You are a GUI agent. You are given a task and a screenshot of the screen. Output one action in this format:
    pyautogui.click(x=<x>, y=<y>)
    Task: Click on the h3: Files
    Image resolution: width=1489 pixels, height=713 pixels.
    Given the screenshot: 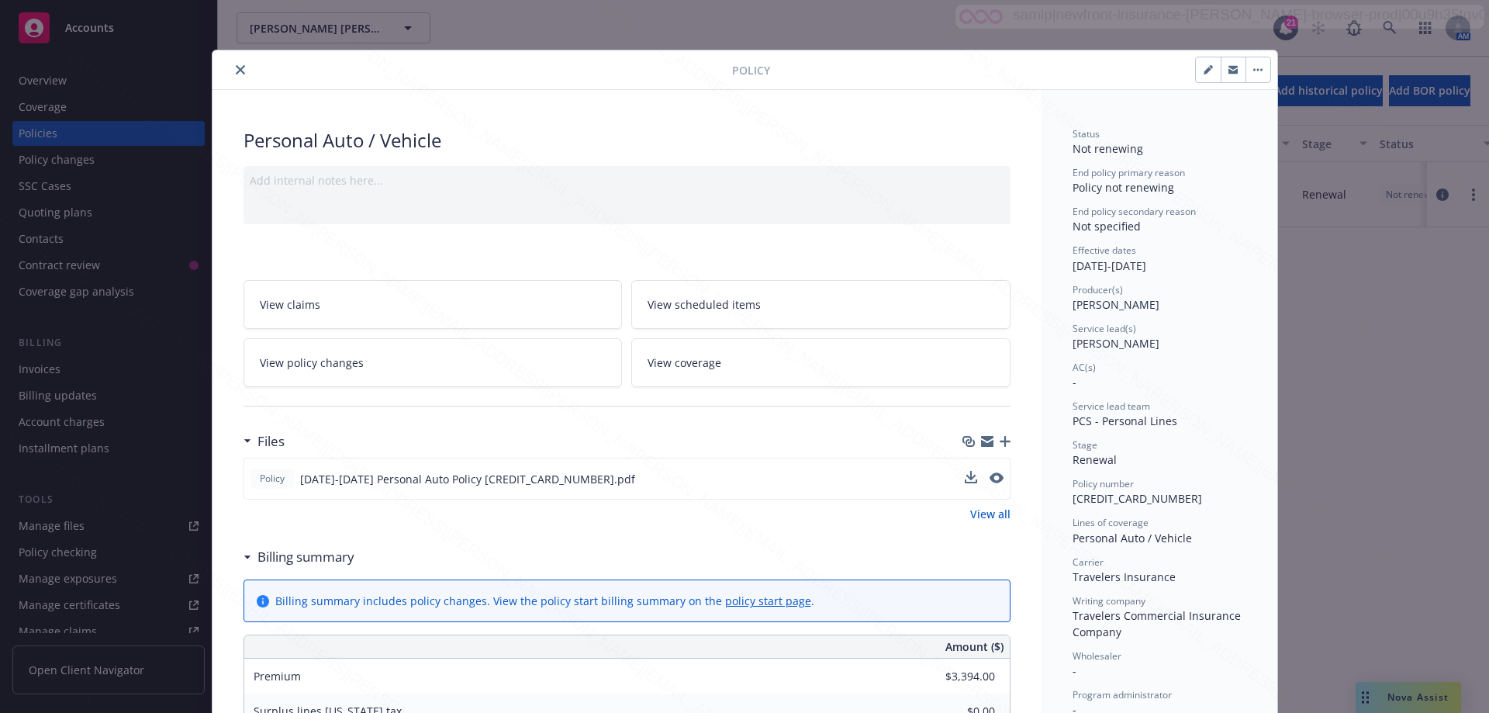 What is the action you would take?
    pyautogui.click(x=271, y=441)
    